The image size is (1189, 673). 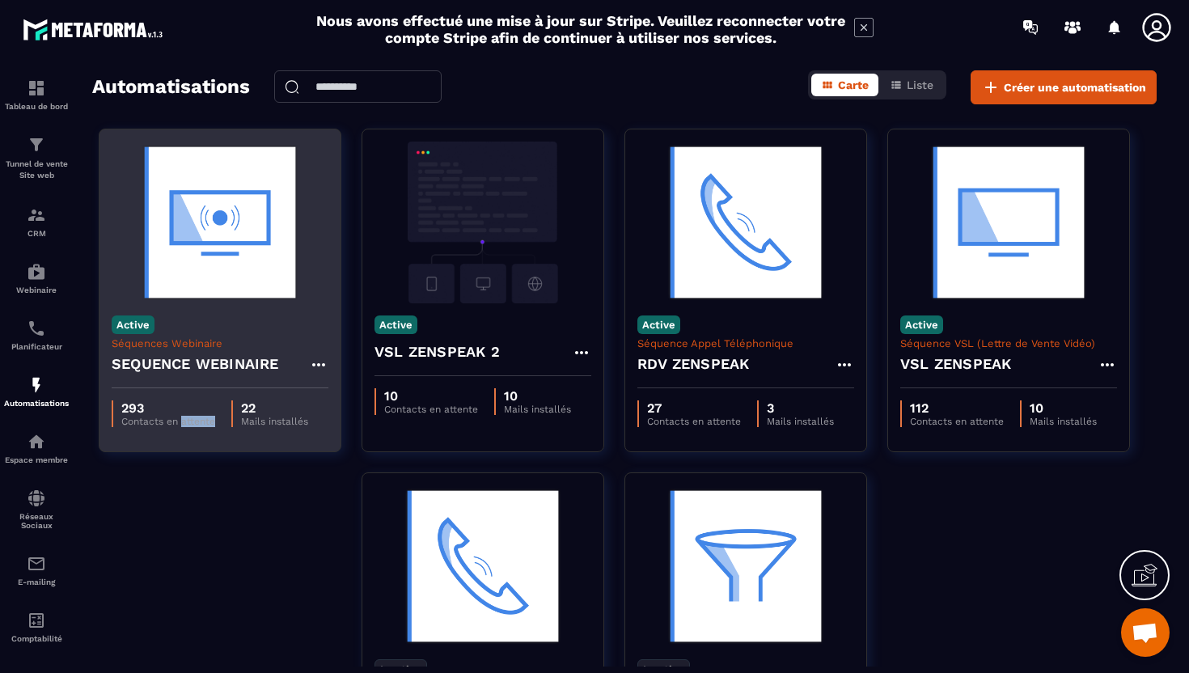 What do you see at coordinates (36, 391) in the screenshot?
I see `a: automationsautomationsAutomatisations` at bounding box center [36, 391].